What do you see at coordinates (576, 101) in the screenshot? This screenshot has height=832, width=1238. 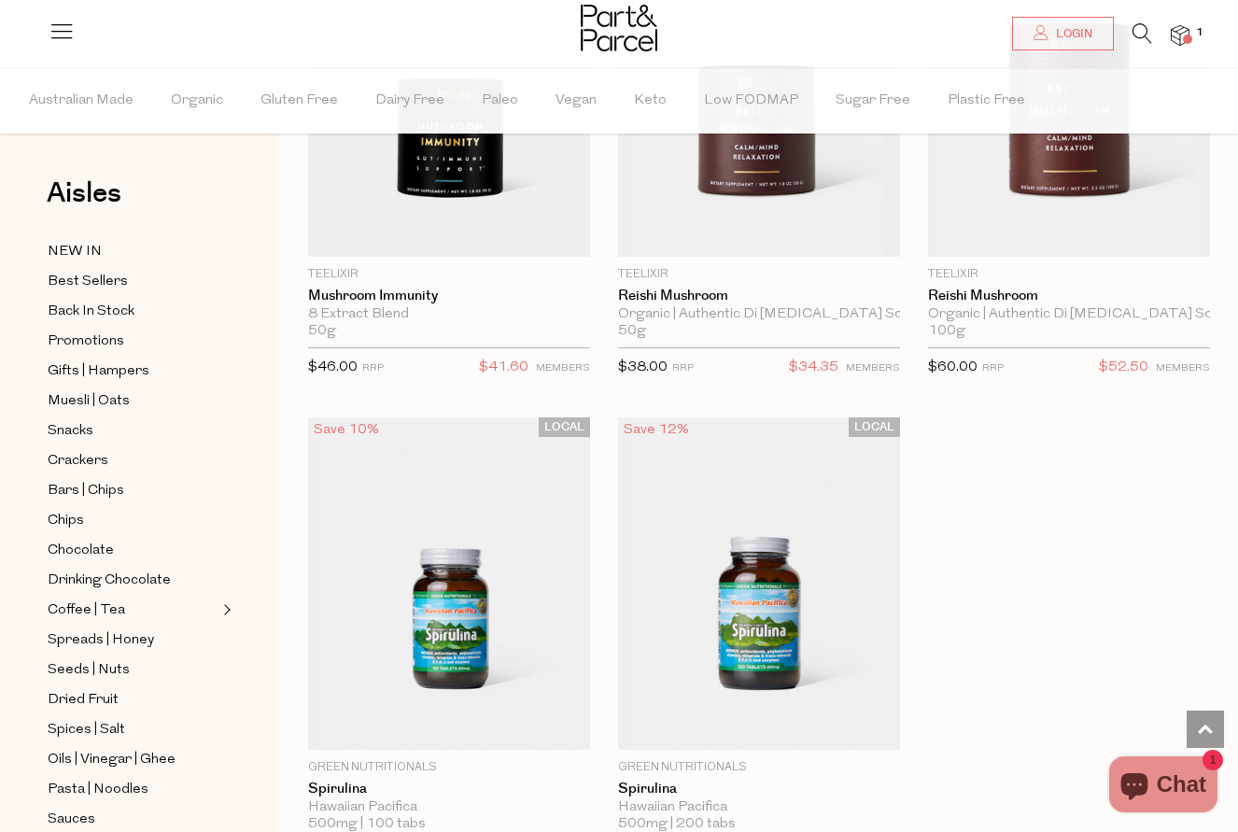 I see `span: Vegan` at bounding box center [576, 101].